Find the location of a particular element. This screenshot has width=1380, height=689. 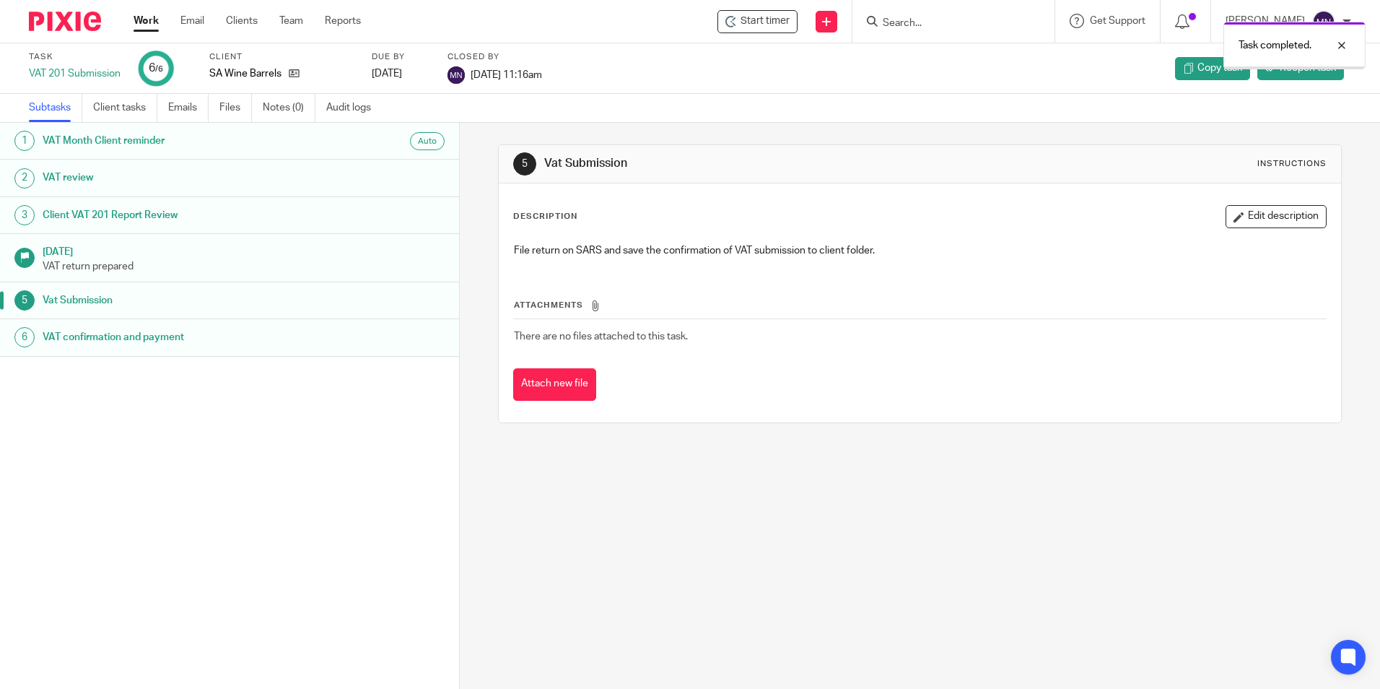

a: Subtasks is located at coordinates (56, 108).